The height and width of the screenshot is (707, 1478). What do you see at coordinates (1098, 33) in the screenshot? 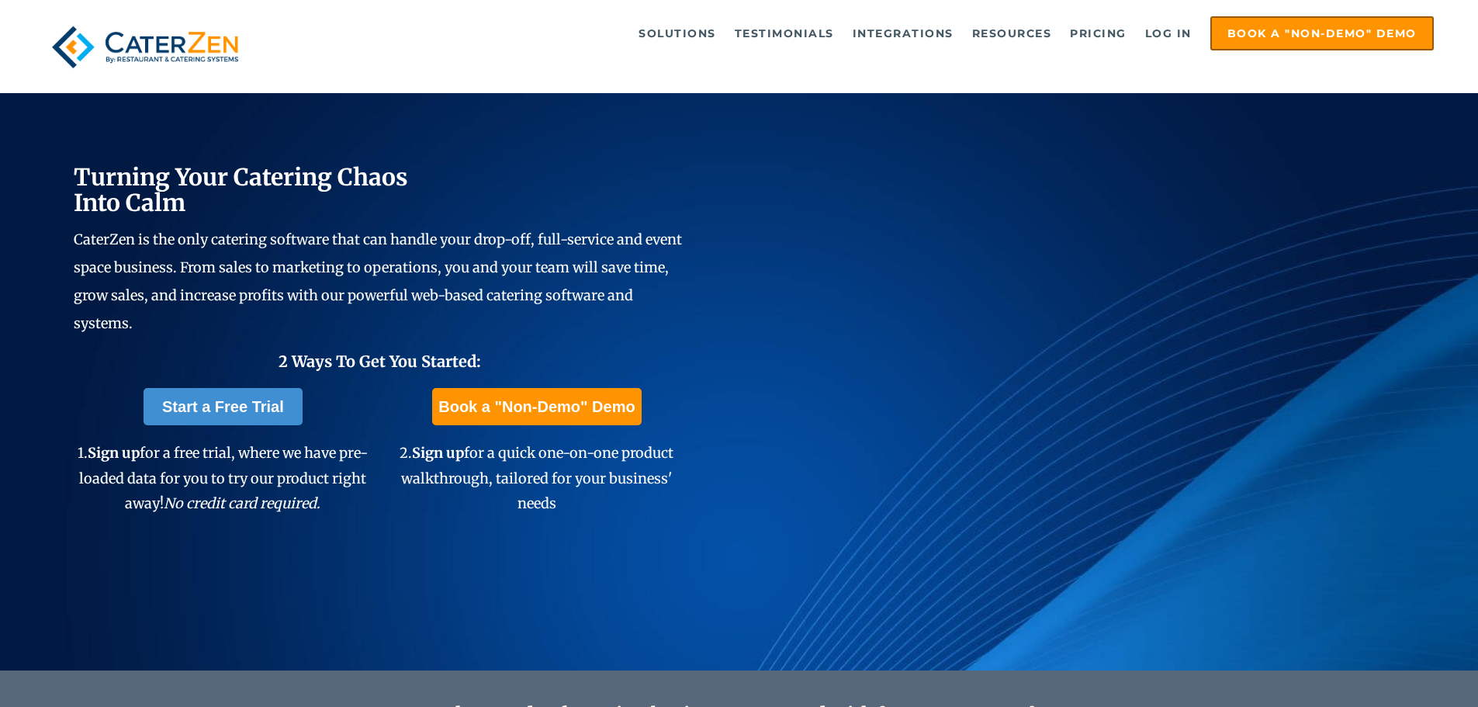
I see `a: Pricing` at bounding box center [1098, 33].